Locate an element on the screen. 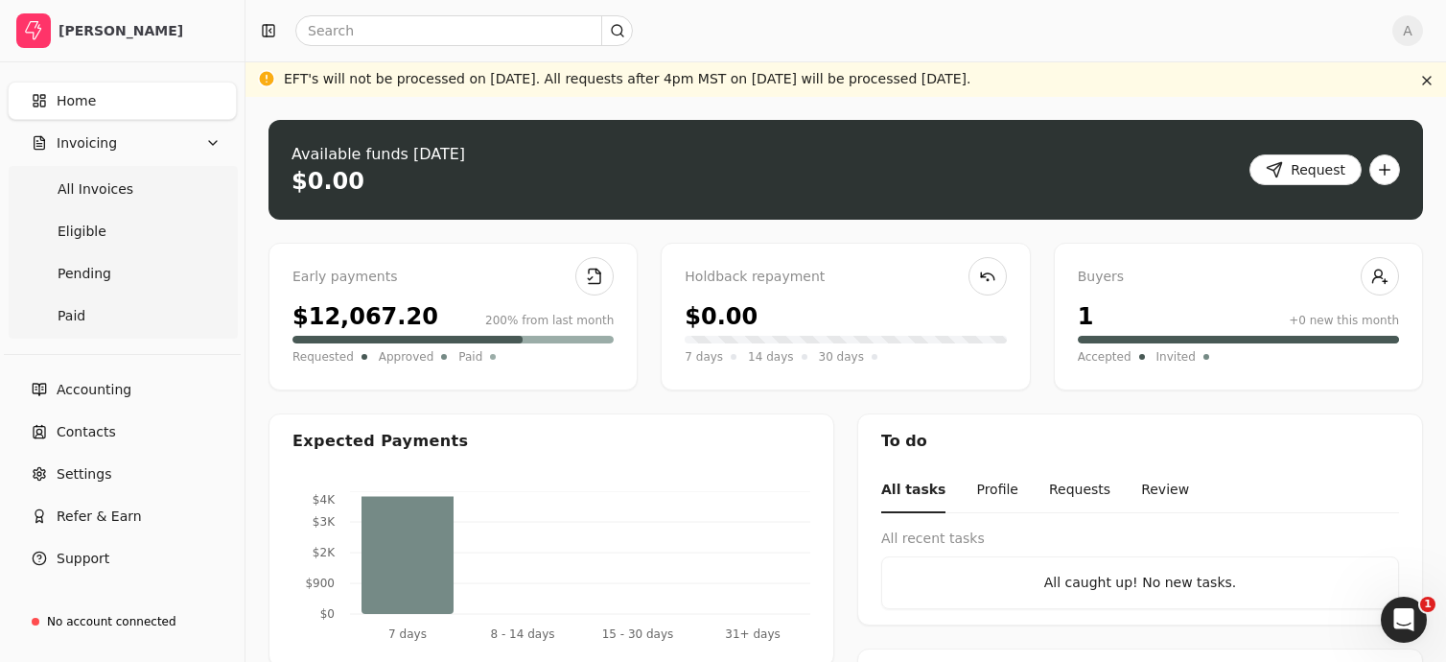 The height and width of the screenshot is (662, 1446). span: Refer & Earn is located at coordinates (99, 516).